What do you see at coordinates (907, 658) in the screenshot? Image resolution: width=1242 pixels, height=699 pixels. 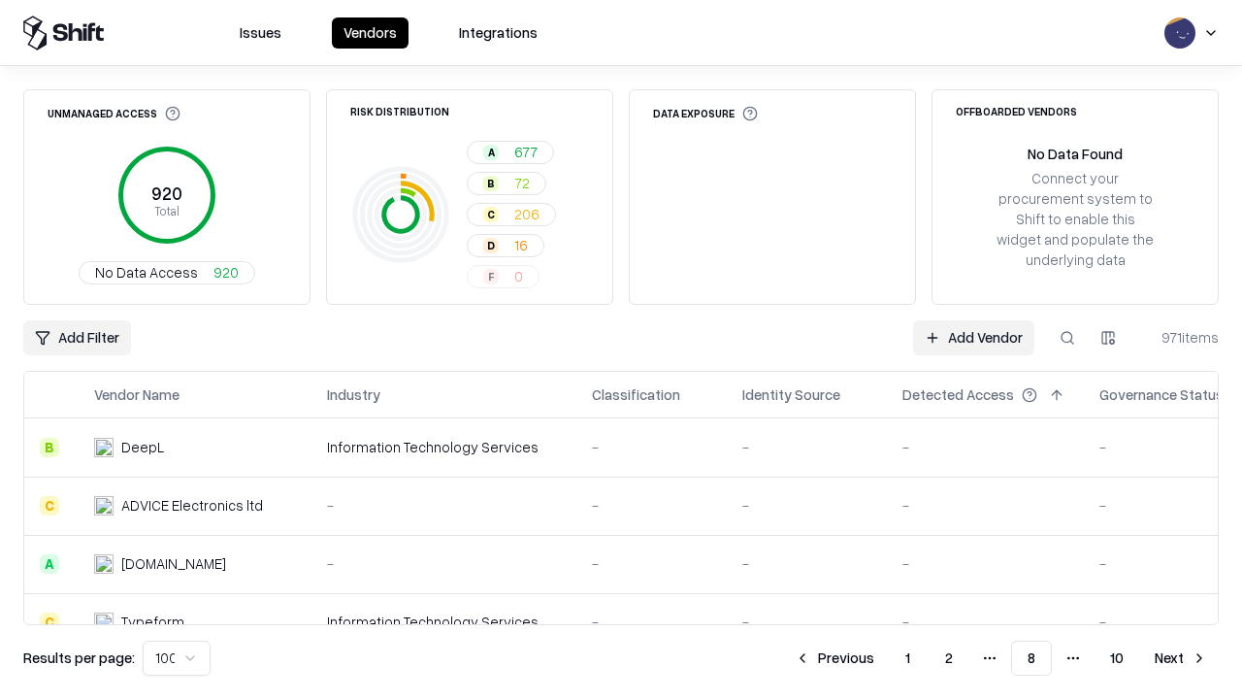 I see `button: 1` at bounding box center [907, 658].